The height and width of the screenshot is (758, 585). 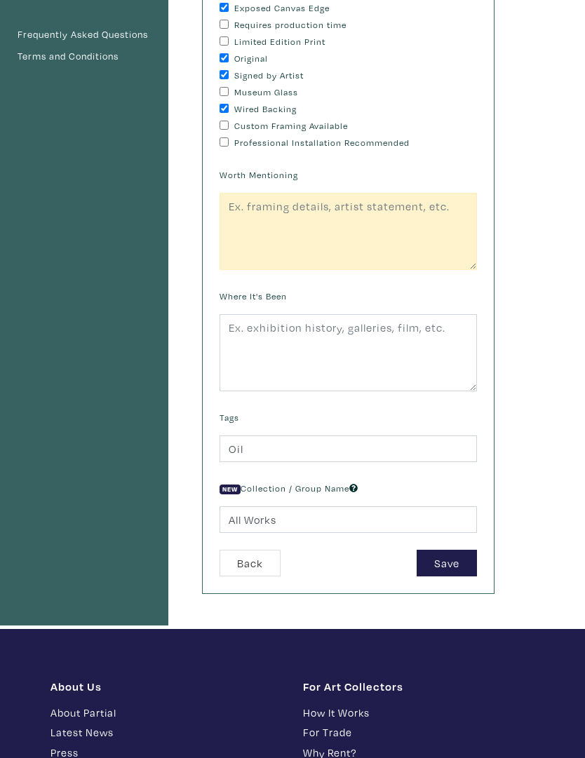 What do you see at coordinates (84, 56) in the screenshot?
I see `a: Terms and Conditions` at bounding box center [84, 56].